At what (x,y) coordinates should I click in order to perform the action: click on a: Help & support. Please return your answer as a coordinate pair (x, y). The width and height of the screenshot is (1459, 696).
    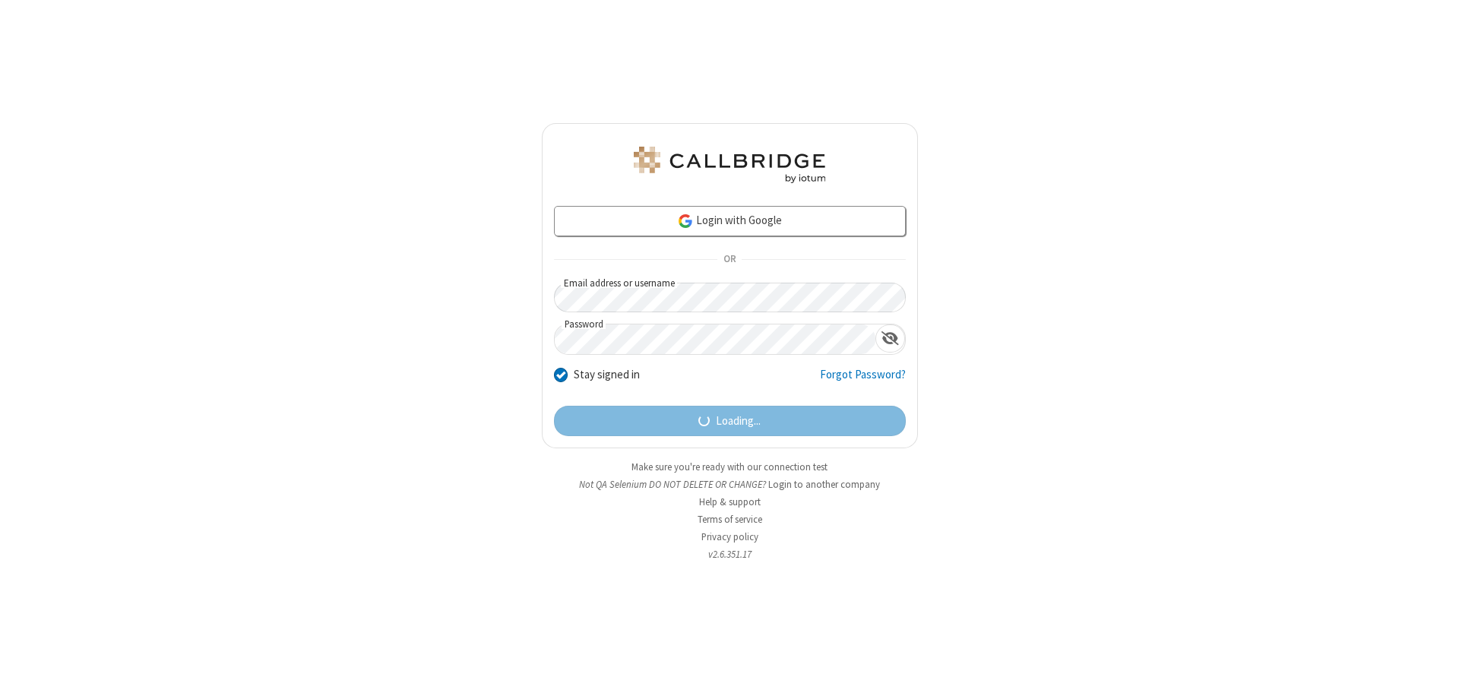
    Looking at the image, I should click on (729, 501).